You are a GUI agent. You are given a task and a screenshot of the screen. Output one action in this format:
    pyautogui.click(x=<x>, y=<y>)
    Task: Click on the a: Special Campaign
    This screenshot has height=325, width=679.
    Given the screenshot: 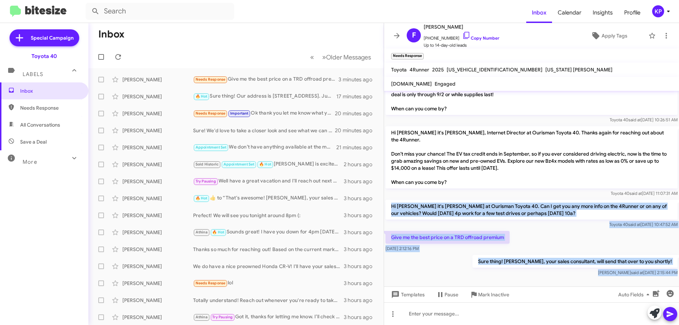 What is the action you would take?
    pyautogui.click(x=44, y=38)
    